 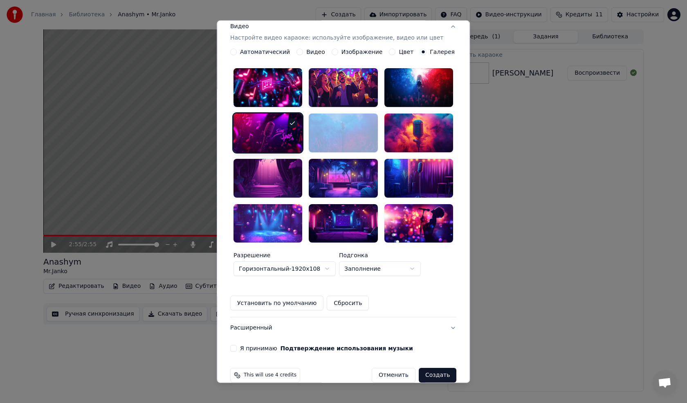 What do you see at coordinates (362, 52) in the screenshot?
I see `label: Изображение` at bounding box center [362, 52].